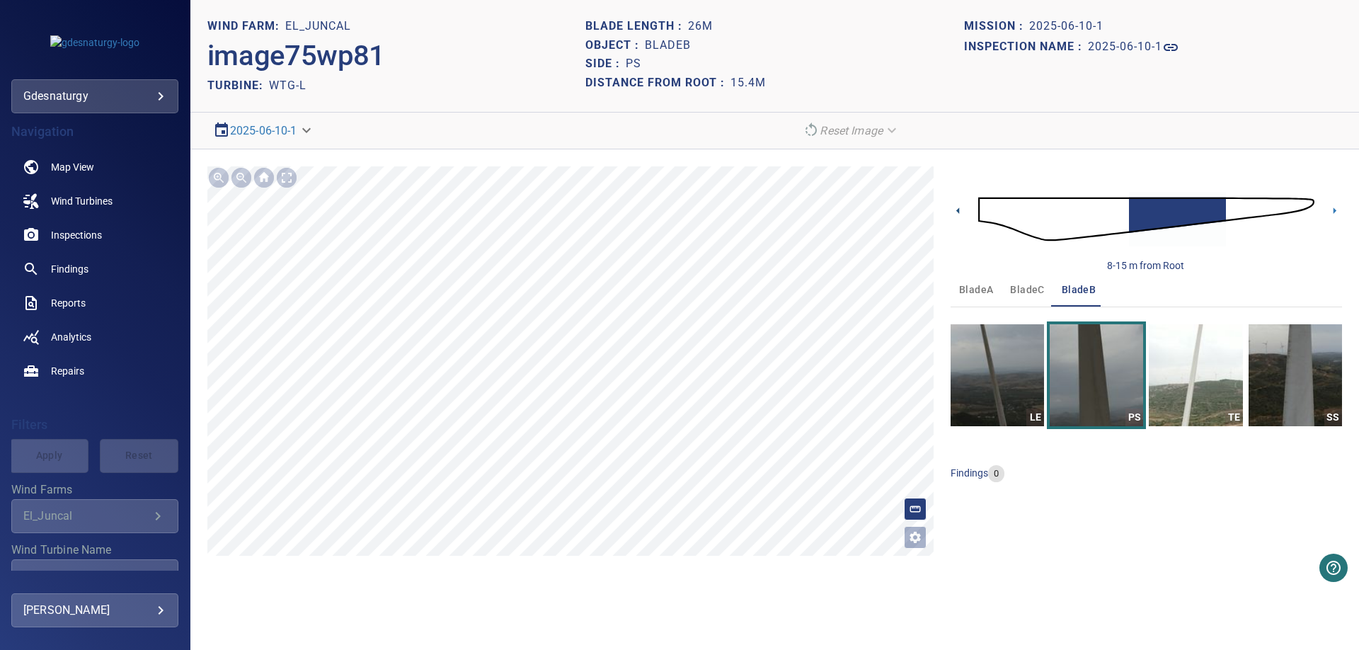 The height and width of the screenshot is (650, 1359). Describe the element at coordinates (851, 130) in the screenshot. I see `em: Reset Image` at that location.